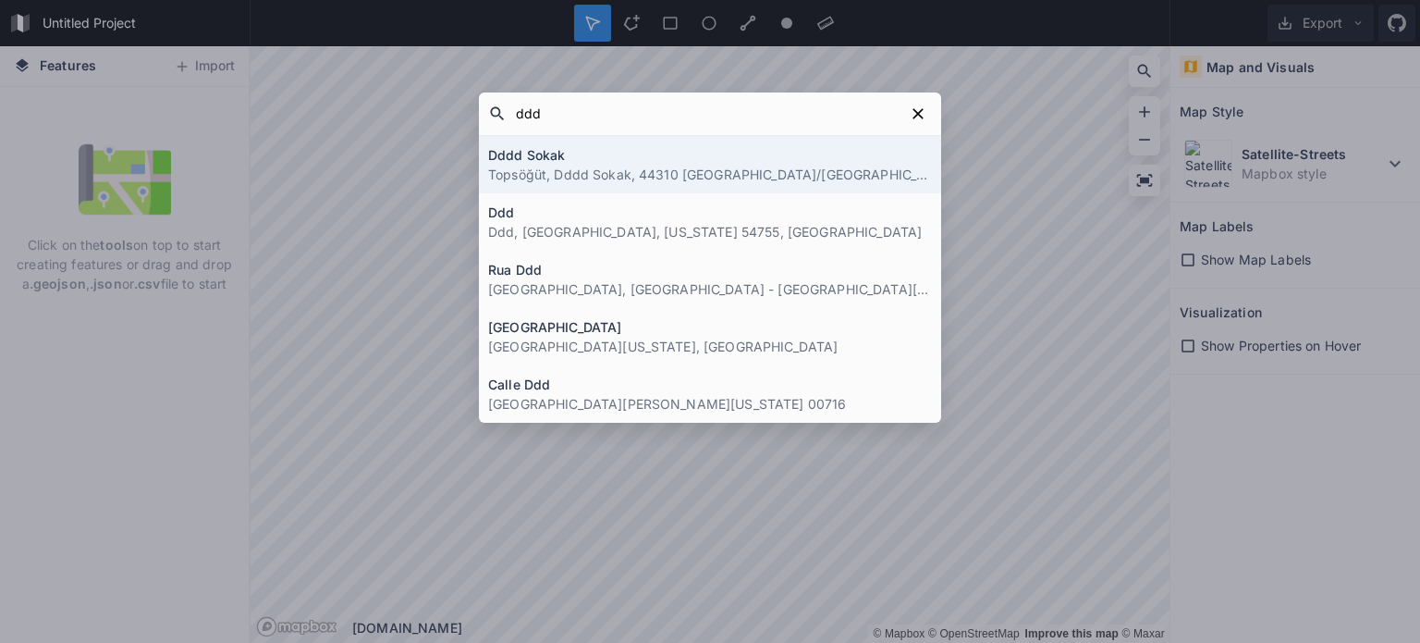 The image size is (1420, 643). Describe the element at coordinates (706, 114) in the screenshot. I see `input: Search placess...` at that location.